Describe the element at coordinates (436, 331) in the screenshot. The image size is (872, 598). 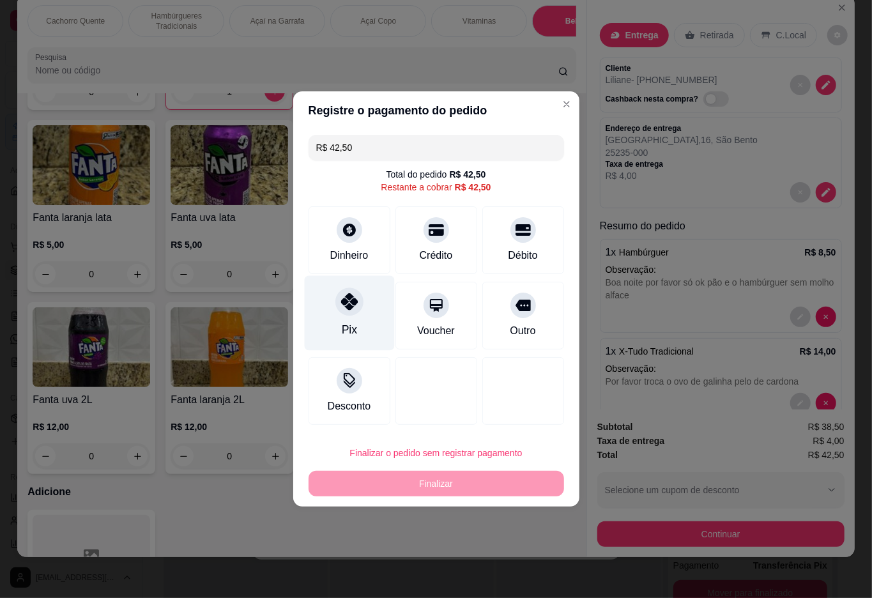
I see `div: Voucher` at that location.